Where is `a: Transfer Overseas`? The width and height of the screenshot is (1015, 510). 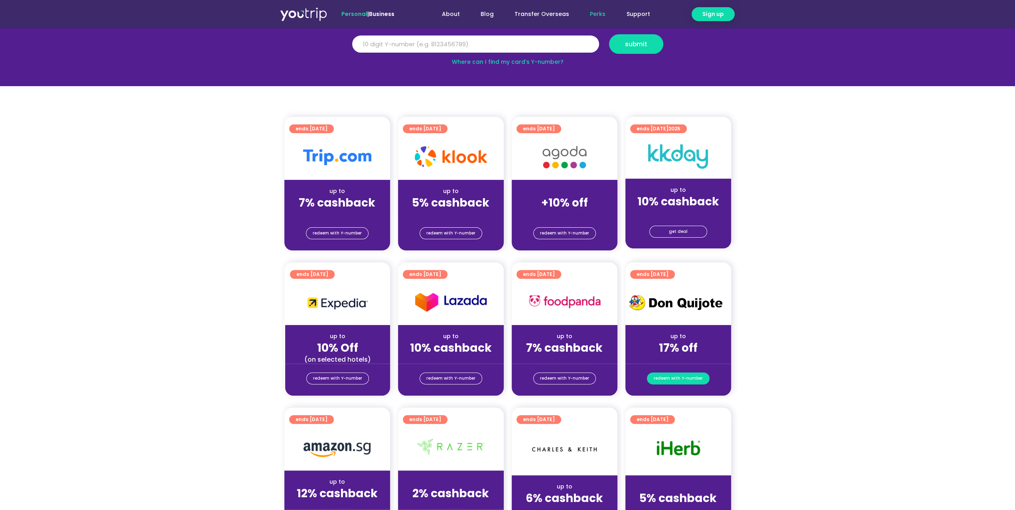
a: Transfer Overseas is located at coordinates (542, 14).